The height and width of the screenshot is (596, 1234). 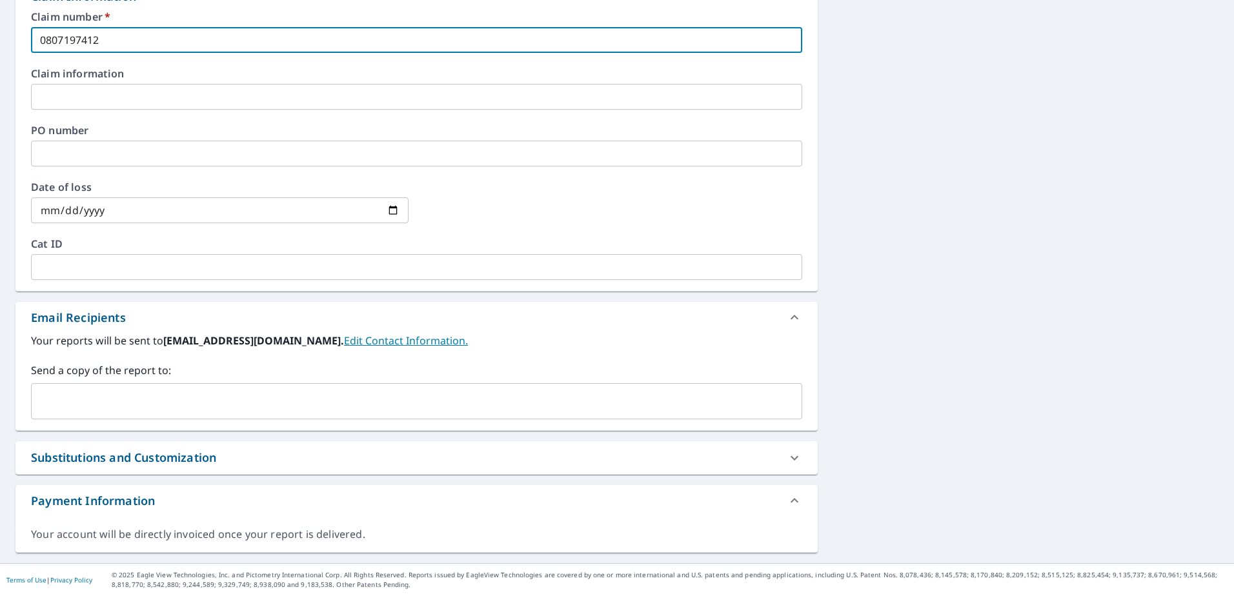 What do you see at coordinates (416, 17) in the screenshot?
I see `label: Claim number` at bounding box center [416, 17].